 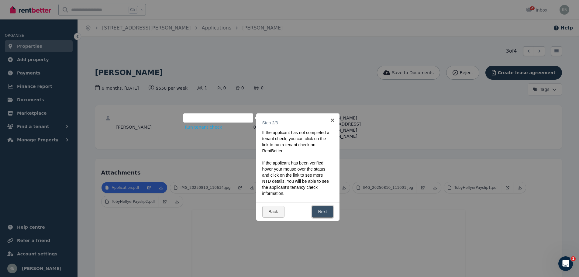 I want to click on p: If the applicant has been verified, hover your mouse over the status and click on the link to see..., so click(x=296, y=178).